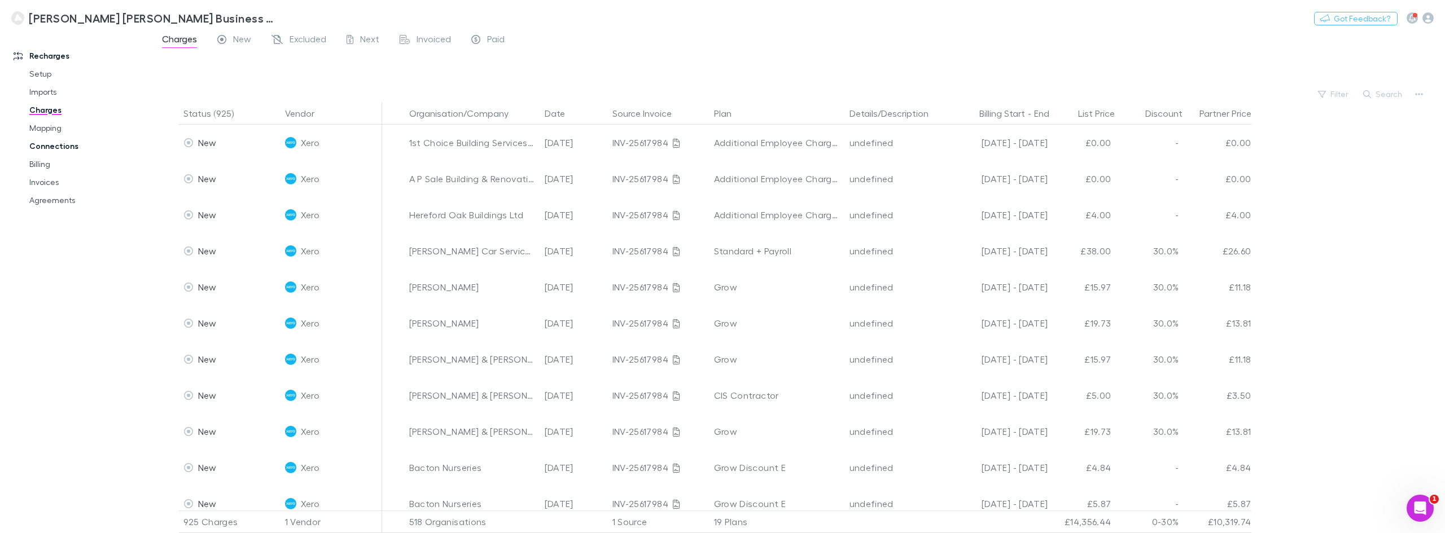  I want to click on a: Setup, so click(88, 74).